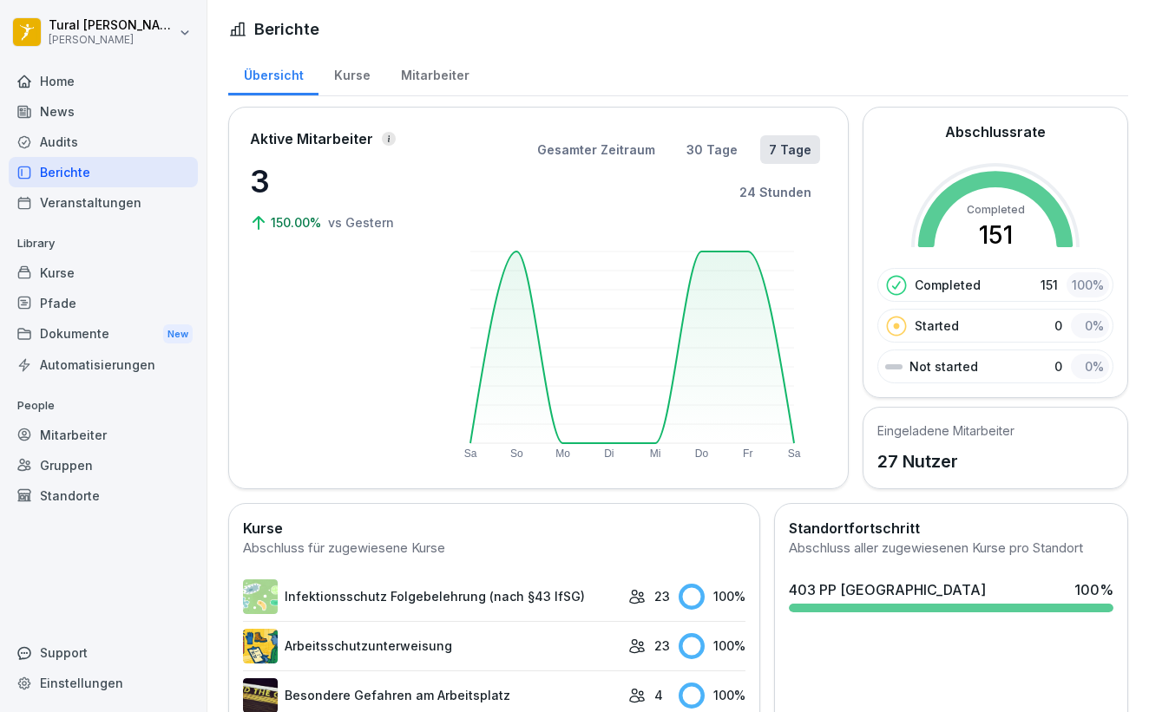 The width and height of the screenshot is (1149, 712). What do you see at coordinates (103, 202) in the screenshot?
I see `div: Veranstaltungen` at bounding box center [103, 202].